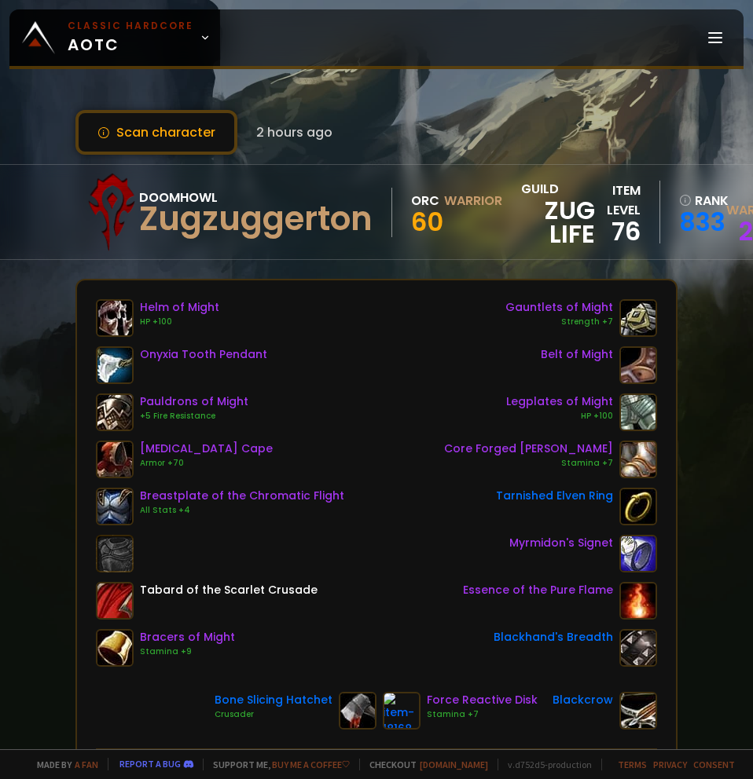 This screenshot has height=779, width=753. Describe the element at coordinates (255, 219) in the screenshot. I see `div: Zugzuggerton` at that location.